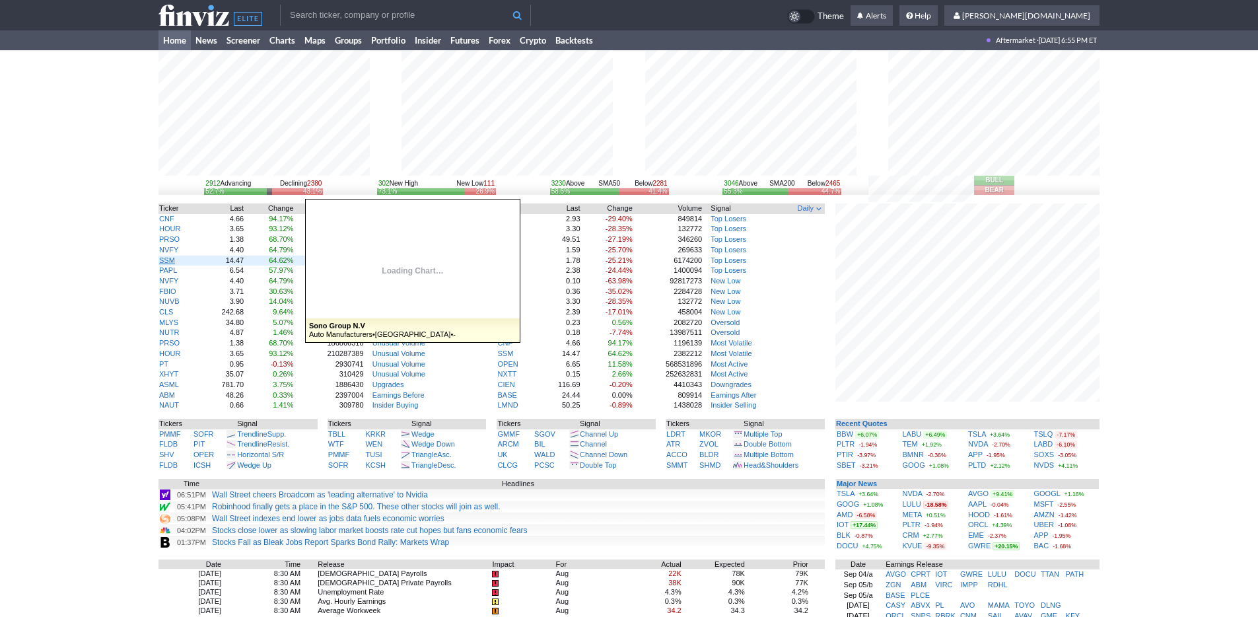  I want to click on a: Insider, so click(428, 40).